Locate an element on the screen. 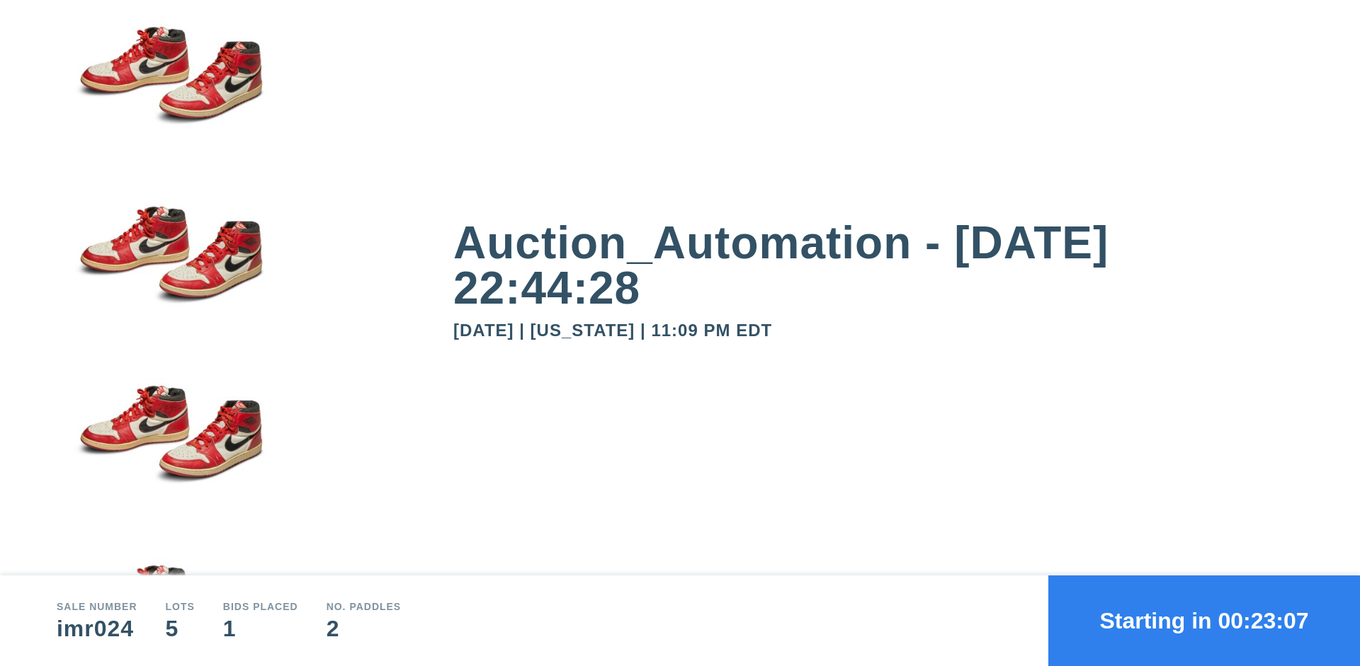  div: Lots is located at coordinates (180, 607).